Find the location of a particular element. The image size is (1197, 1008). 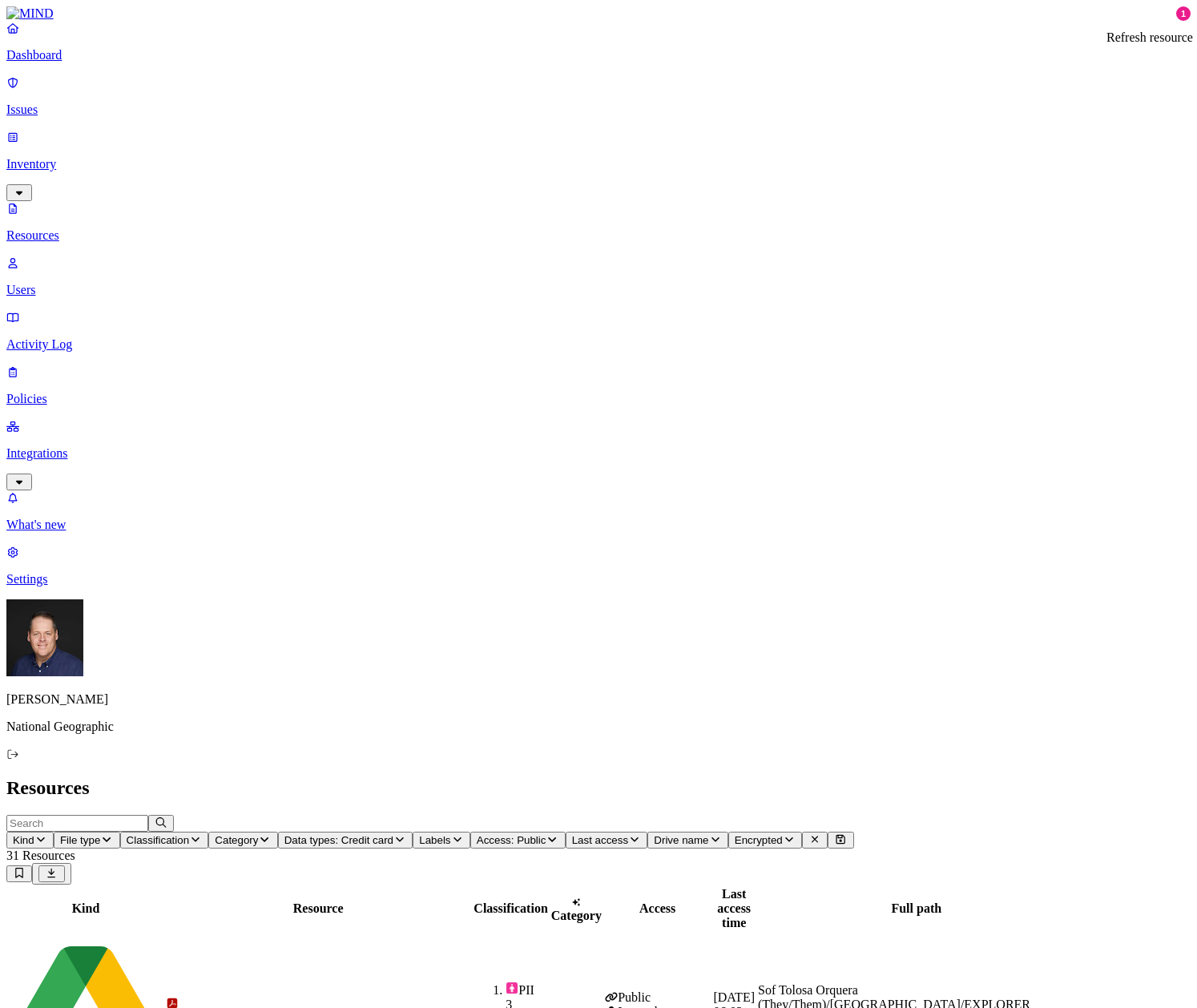

span: Access: Public is located at coordinates (511, 840).